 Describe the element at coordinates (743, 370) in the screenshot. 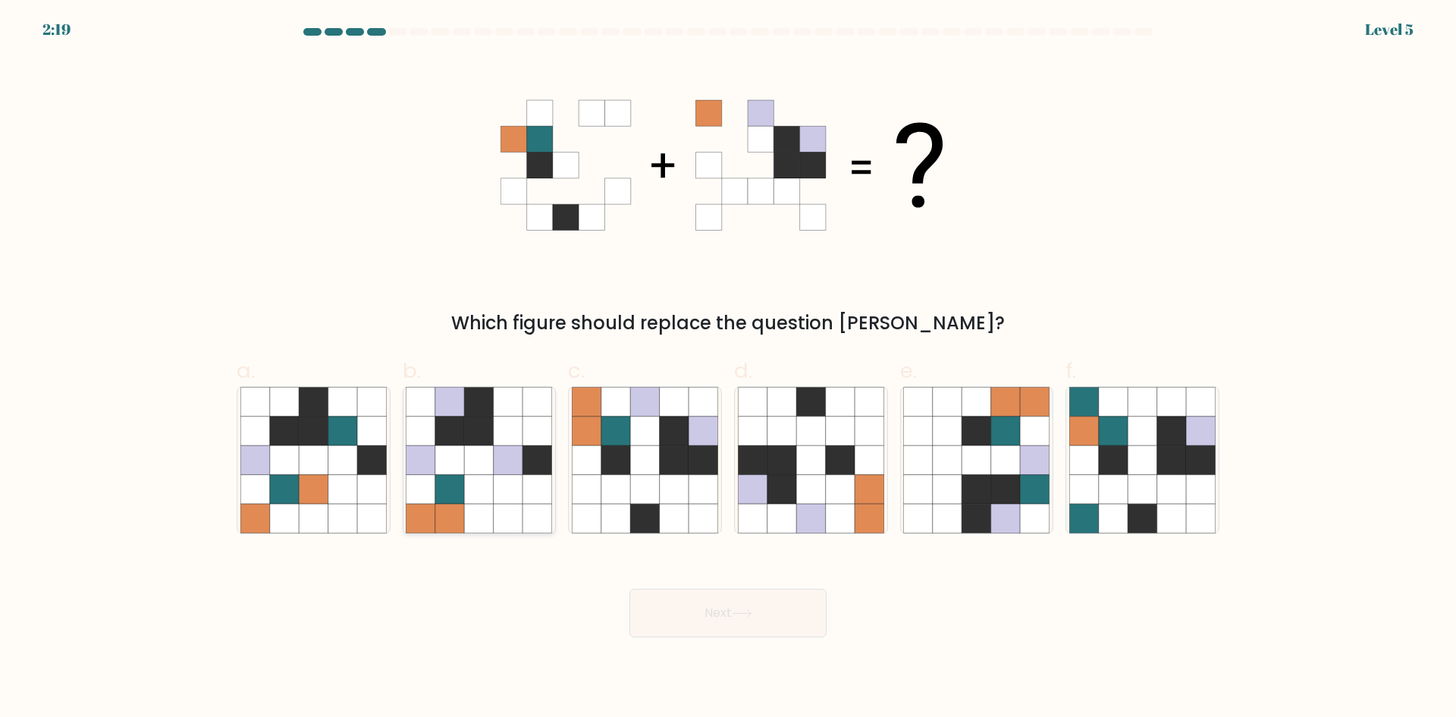

I see `span: d.` at that location.